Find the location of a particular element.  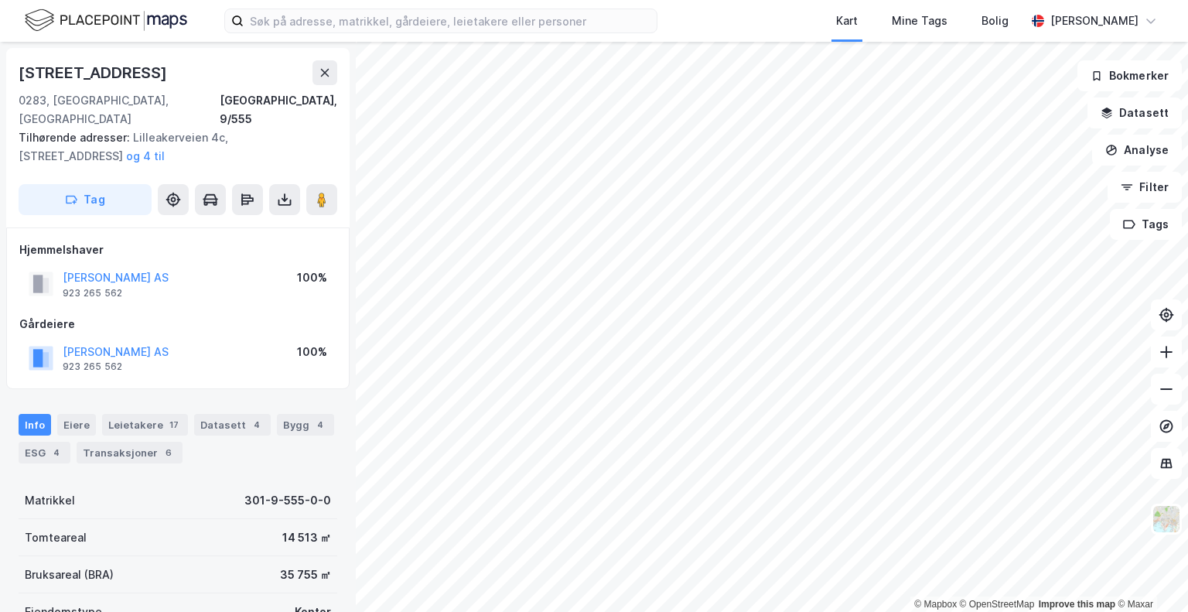

div: 6 is located at coordinates (169, 452).